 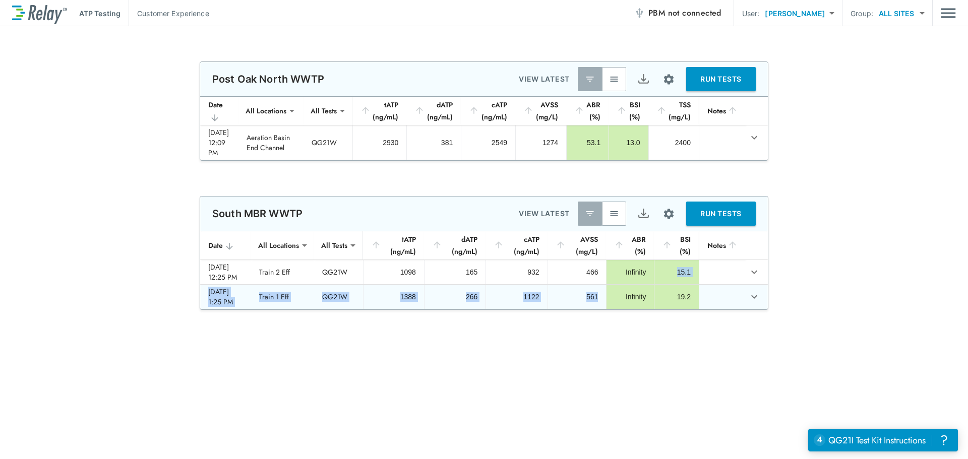 What do you see at coordinates (173, 13) in the screenshot?
I see `p: Customer Experience` at bounding box center [173, 13].